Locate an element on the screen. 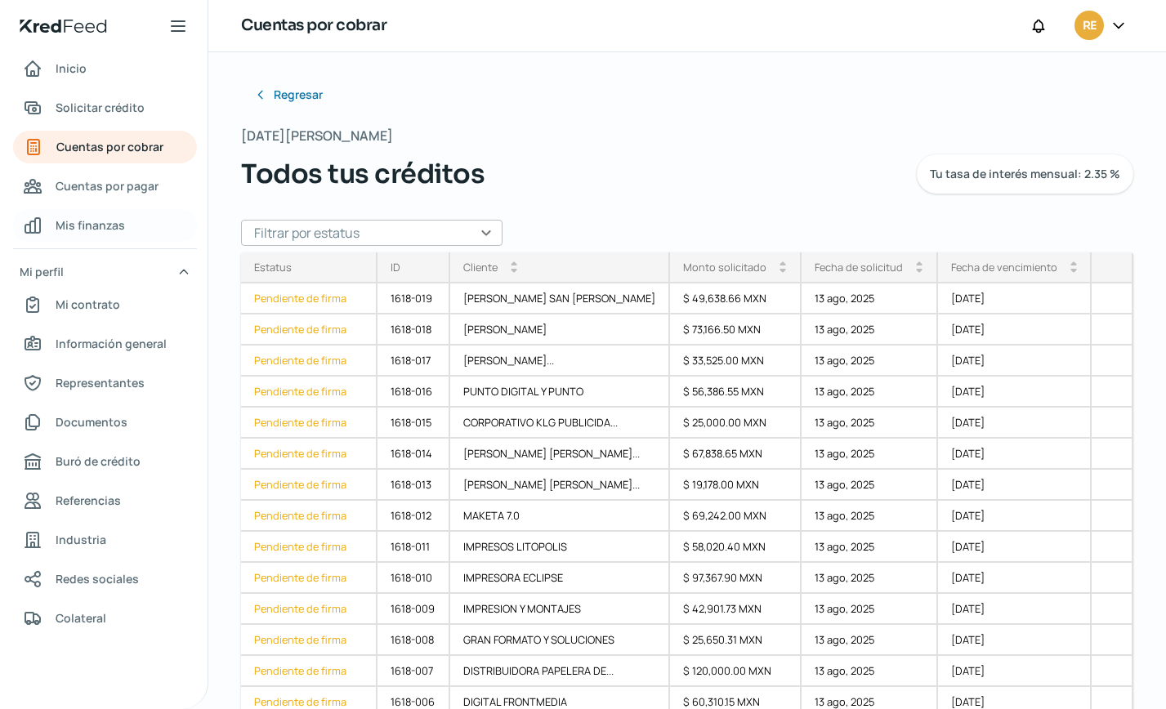 The height and width of the screenshot is (709, 1166). div: 1618-019 is located at coordinates (413, 299).